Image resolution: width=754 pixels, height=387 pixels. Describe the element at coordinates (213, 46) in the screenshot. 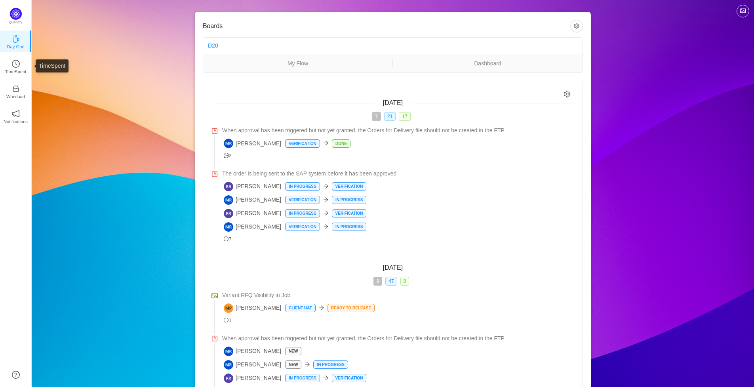

I see `a: D20` at that location.